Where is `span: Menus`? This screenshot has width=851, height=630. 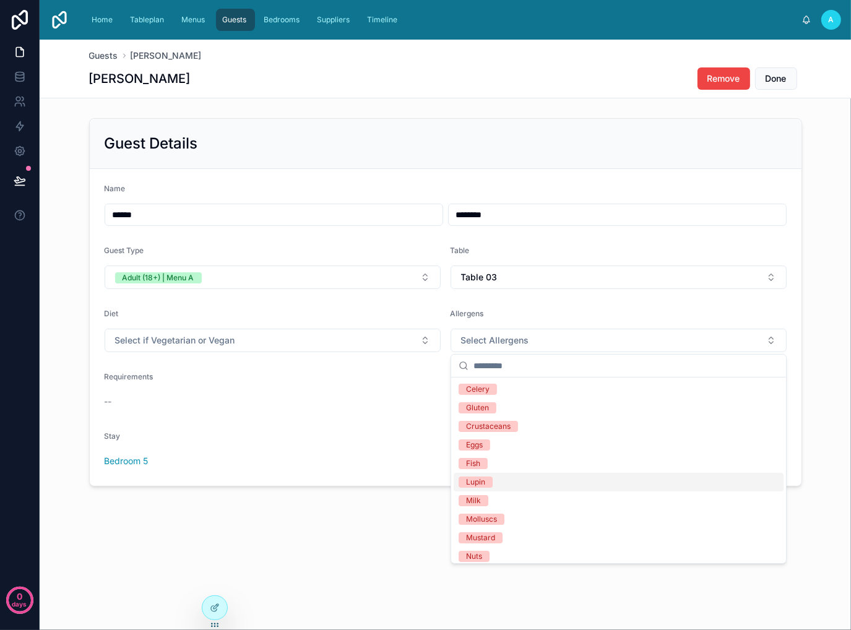 span: Menus is located at coordinates (193, 20).